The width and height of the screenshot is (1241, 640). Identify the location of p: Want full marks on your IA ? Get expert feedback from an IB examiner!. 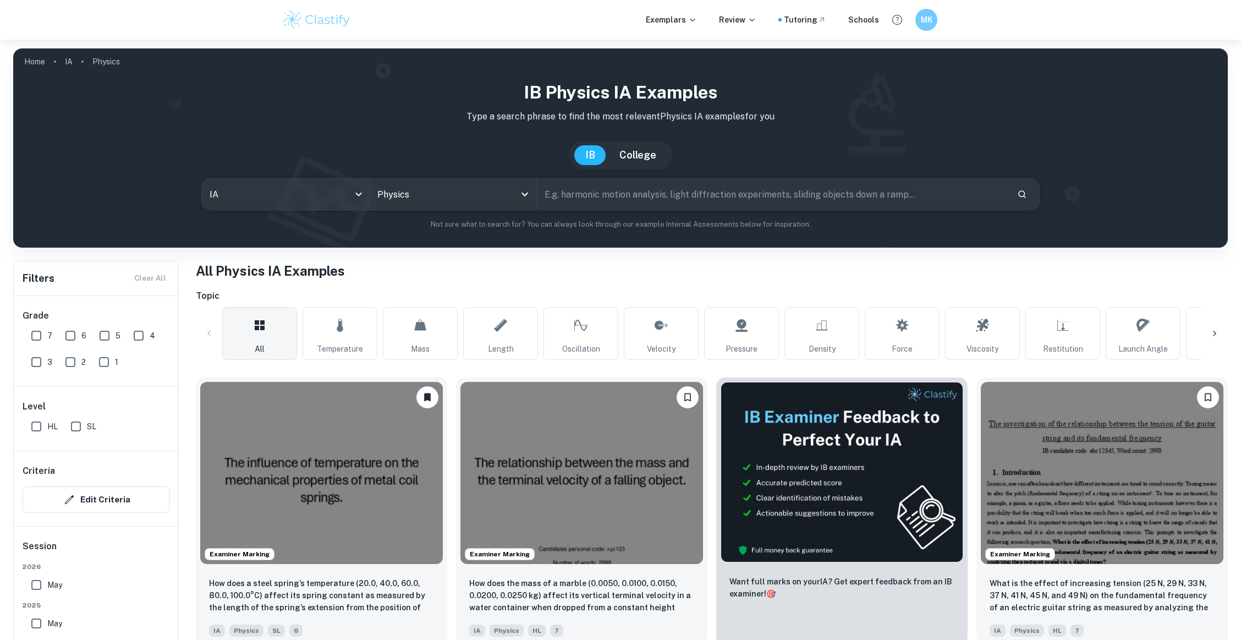
(842, 588).